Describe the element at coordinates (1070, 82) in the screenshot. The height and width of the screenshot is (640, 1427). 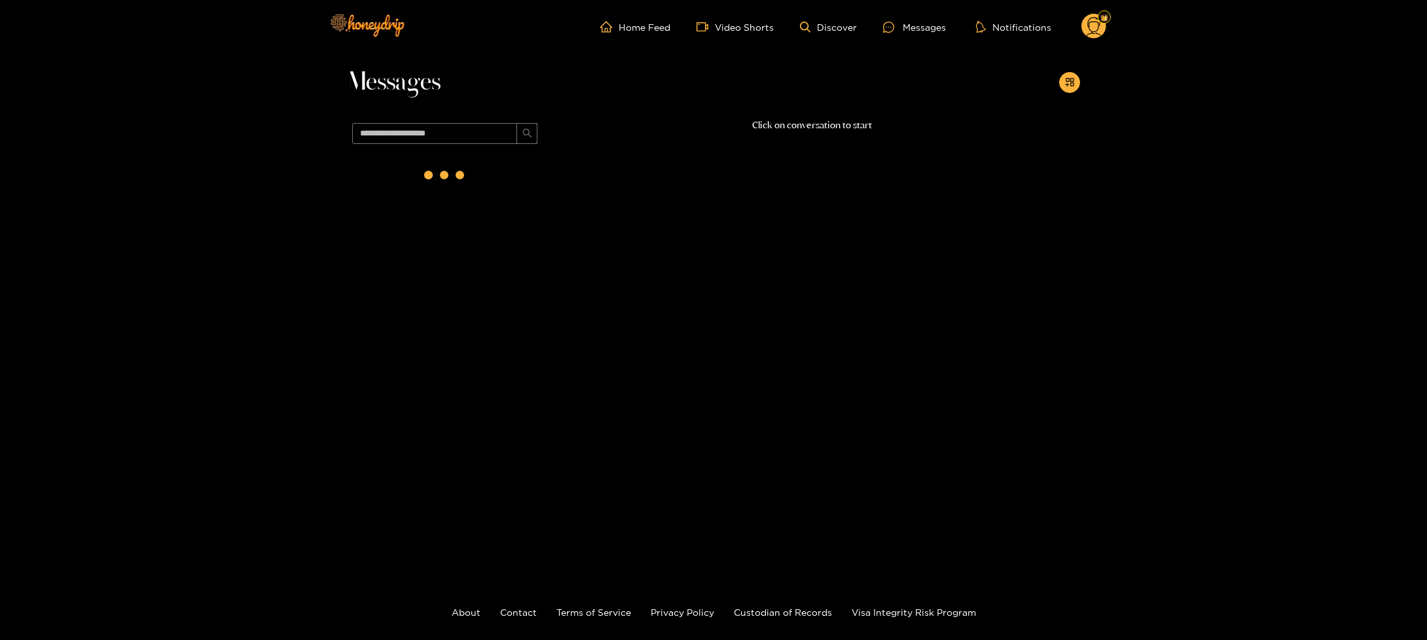
I see `button: appstore-add` at that location.